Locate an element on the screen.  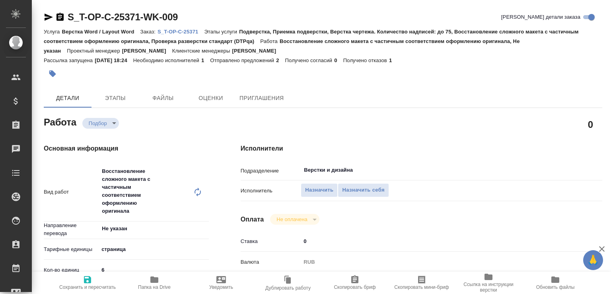
span: Назначить себя is located at coordinates (363, 190).